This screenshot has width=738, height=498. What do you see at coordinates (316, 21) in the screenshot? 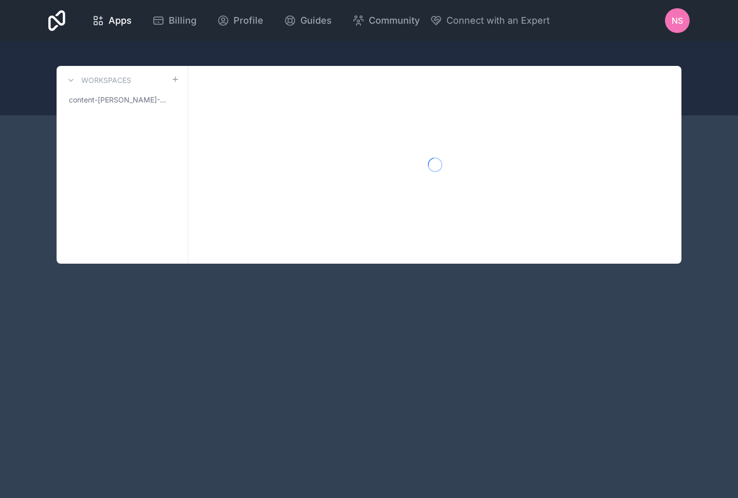
I see `span: Guides` at bounding box center [316, 21].